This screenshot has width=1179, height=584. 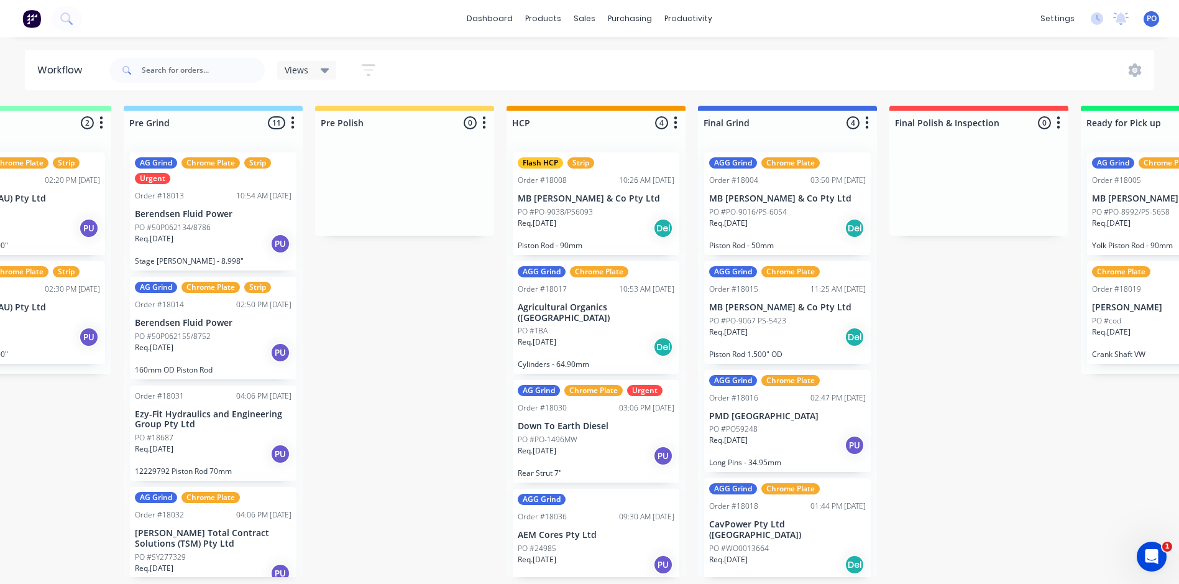 I want to click on span: 1, so click(x=1167, y=546).